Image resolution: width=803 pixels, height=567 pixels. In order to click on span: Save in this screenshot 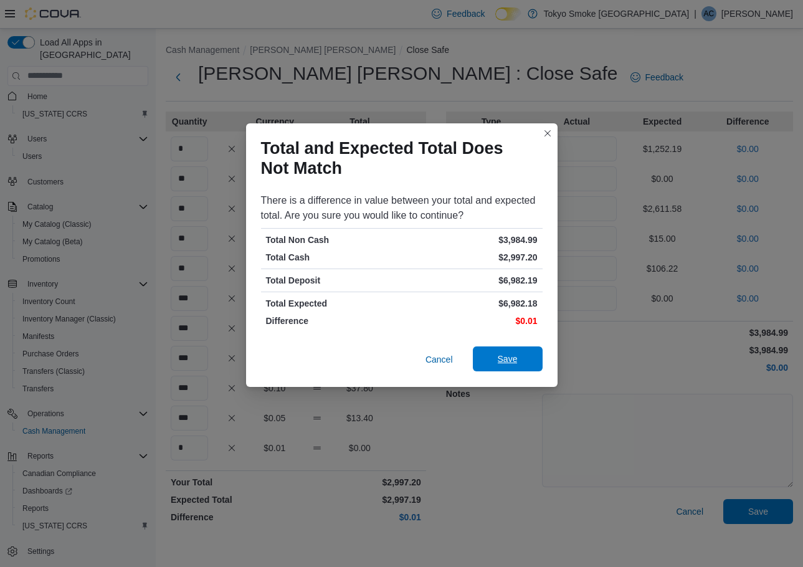, I will do `click(508, 359)`.